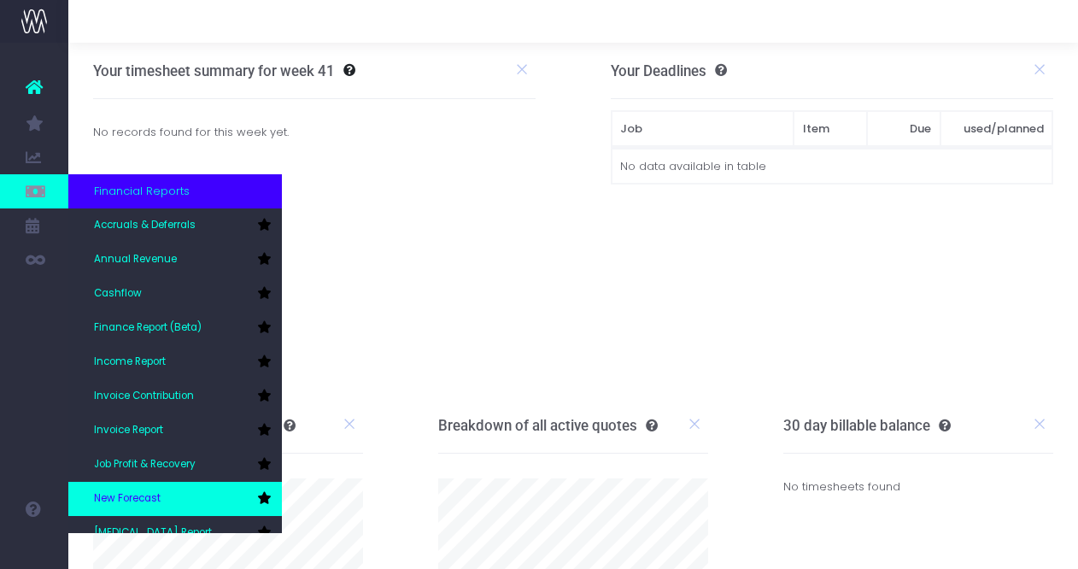  What do you see at coordinates (130, 362) in the screenshot?
I see `span: Income Report` at bounding box center [130, 362].